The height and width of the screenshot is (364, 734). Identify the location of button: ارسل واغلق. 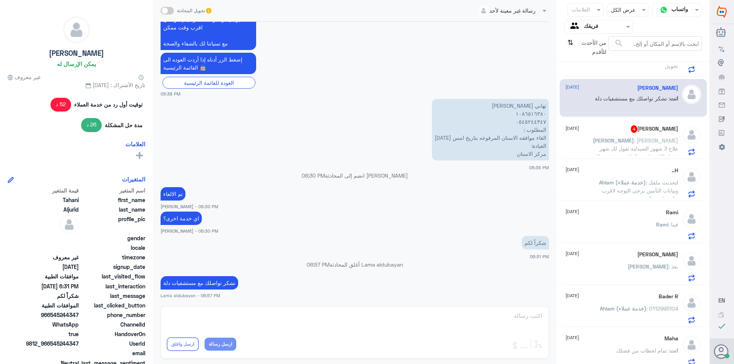
(183, 344).